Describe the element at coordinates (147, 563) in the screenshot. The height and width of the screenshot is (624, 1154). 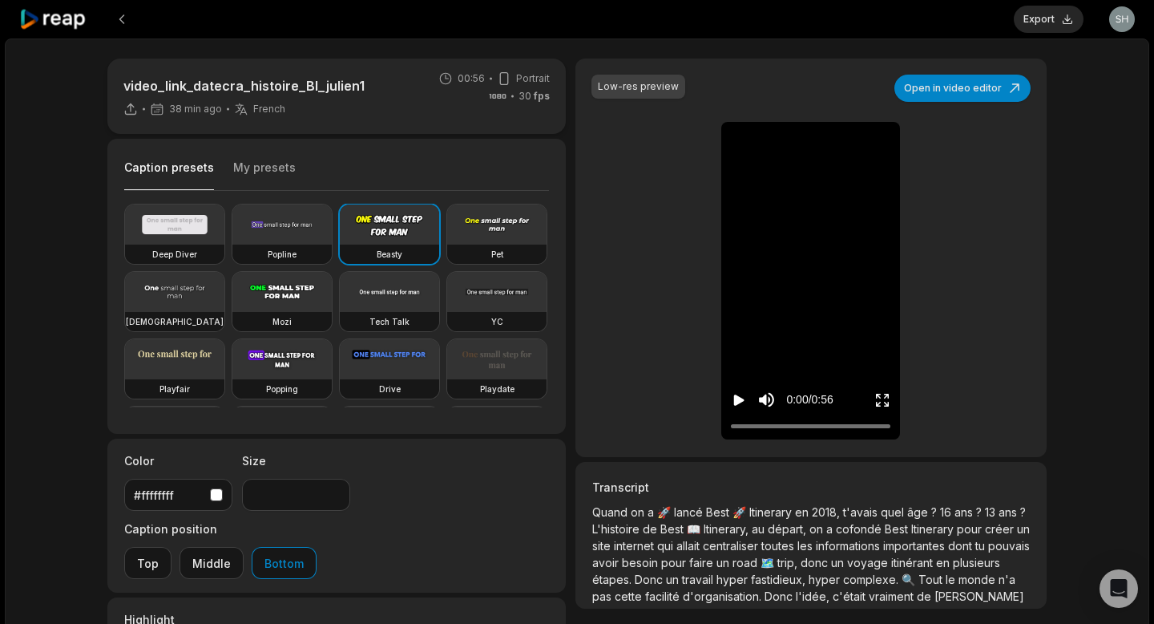
I see `button: Top` at that location.